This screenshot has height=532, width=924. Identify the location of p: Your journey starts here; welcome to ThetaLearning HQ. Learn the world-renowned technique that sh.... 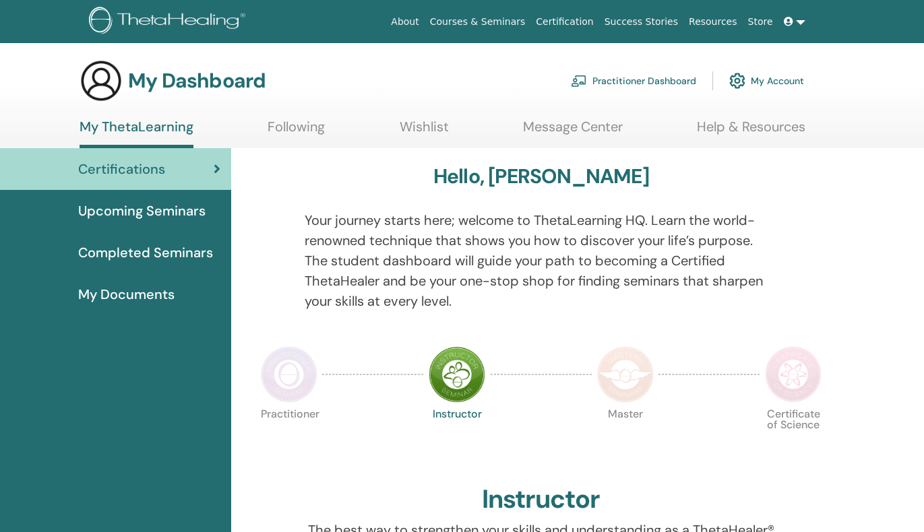
(541, 261).